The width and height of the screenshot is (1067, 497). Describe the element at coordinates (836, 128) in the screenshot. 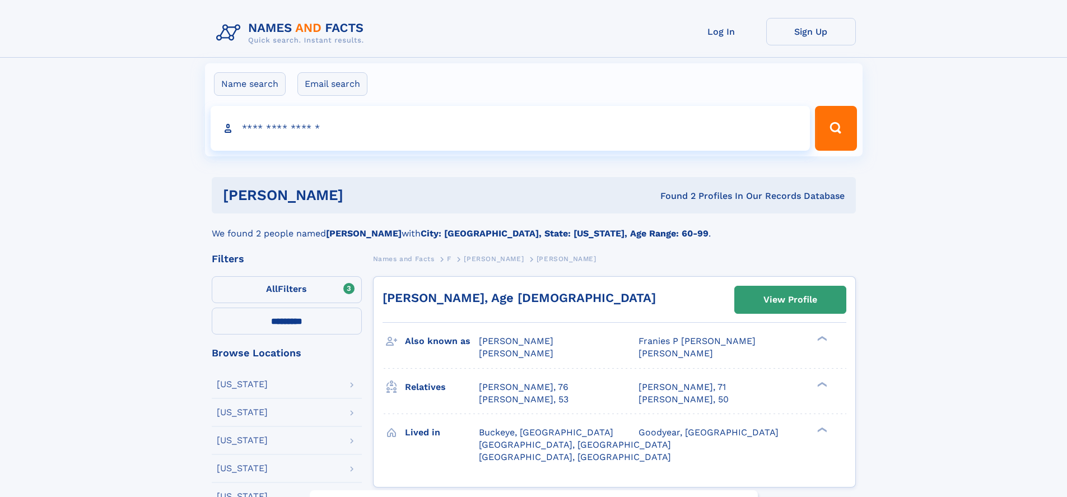

I see `button: Search Button` at that location.